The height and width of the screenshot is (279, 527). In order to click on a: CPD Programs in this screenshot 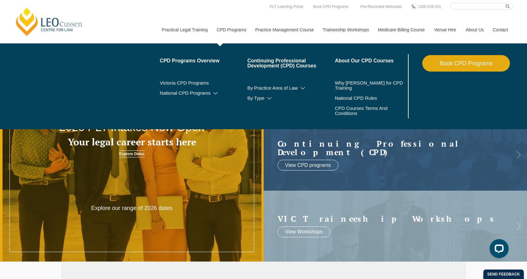, I will do `click(231, 30)`.